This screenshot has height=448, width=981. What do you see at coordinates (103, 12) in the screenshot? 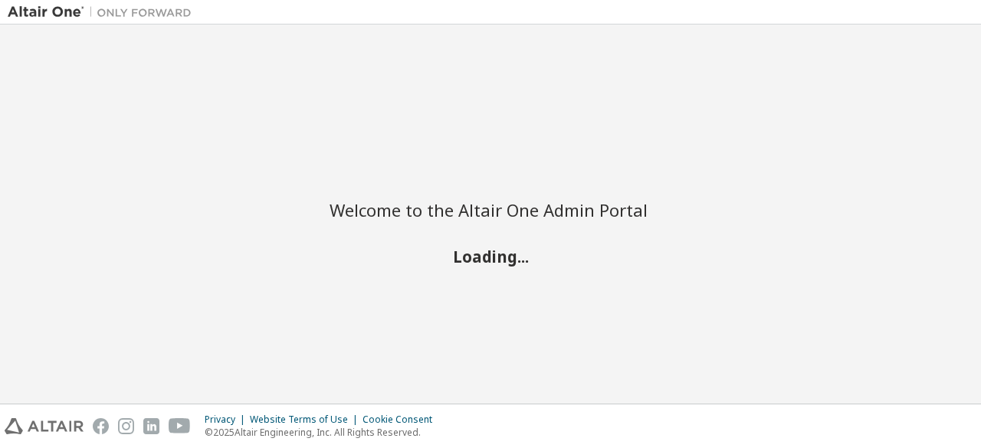
I see `img: Altair One` at bounding box center [103, 12].